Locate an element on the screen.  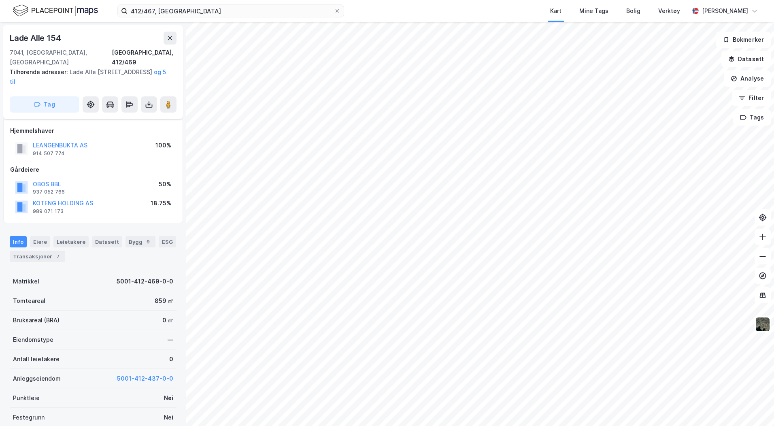
div: Eiere is located at coordinates (40, 242).